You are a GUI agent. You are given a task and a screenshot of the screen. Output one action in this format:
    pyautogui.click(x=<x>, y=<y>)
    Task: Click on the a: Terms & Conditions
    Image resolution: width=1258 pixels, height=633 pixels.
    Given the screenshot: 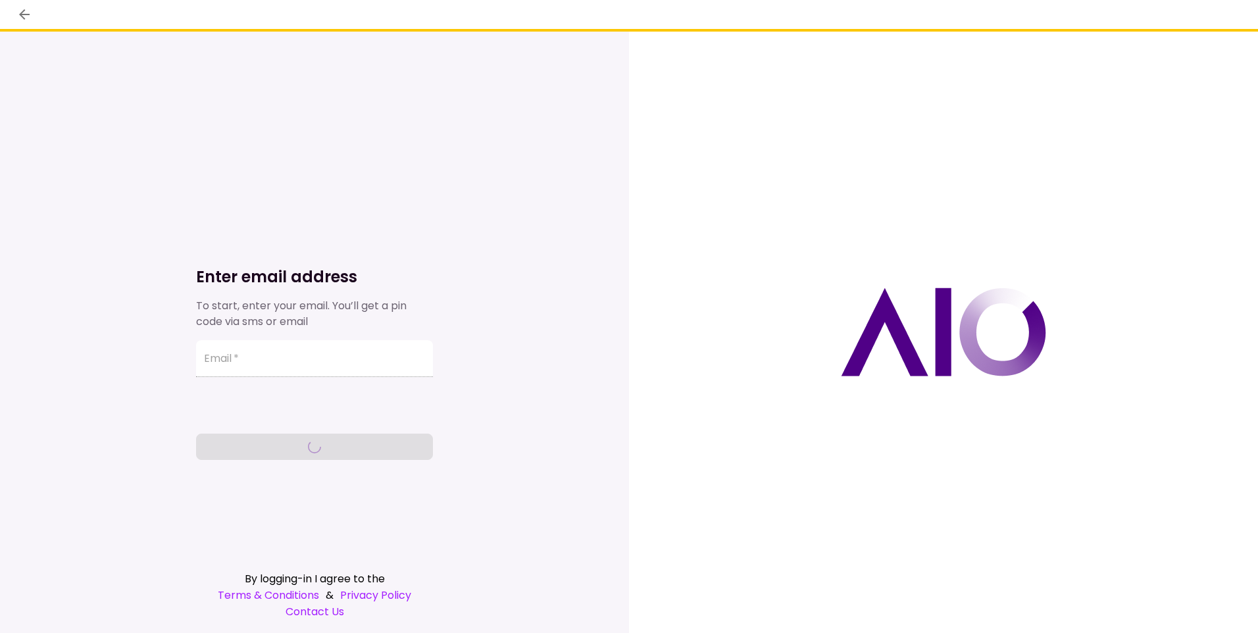 What is the action you would take?
    pyautogui.click(x=268, y=595)
    